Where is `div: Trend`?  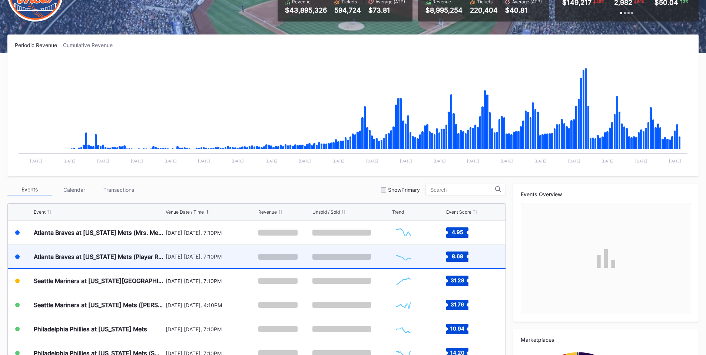
div: Trend is located at coordinates (398, 212).